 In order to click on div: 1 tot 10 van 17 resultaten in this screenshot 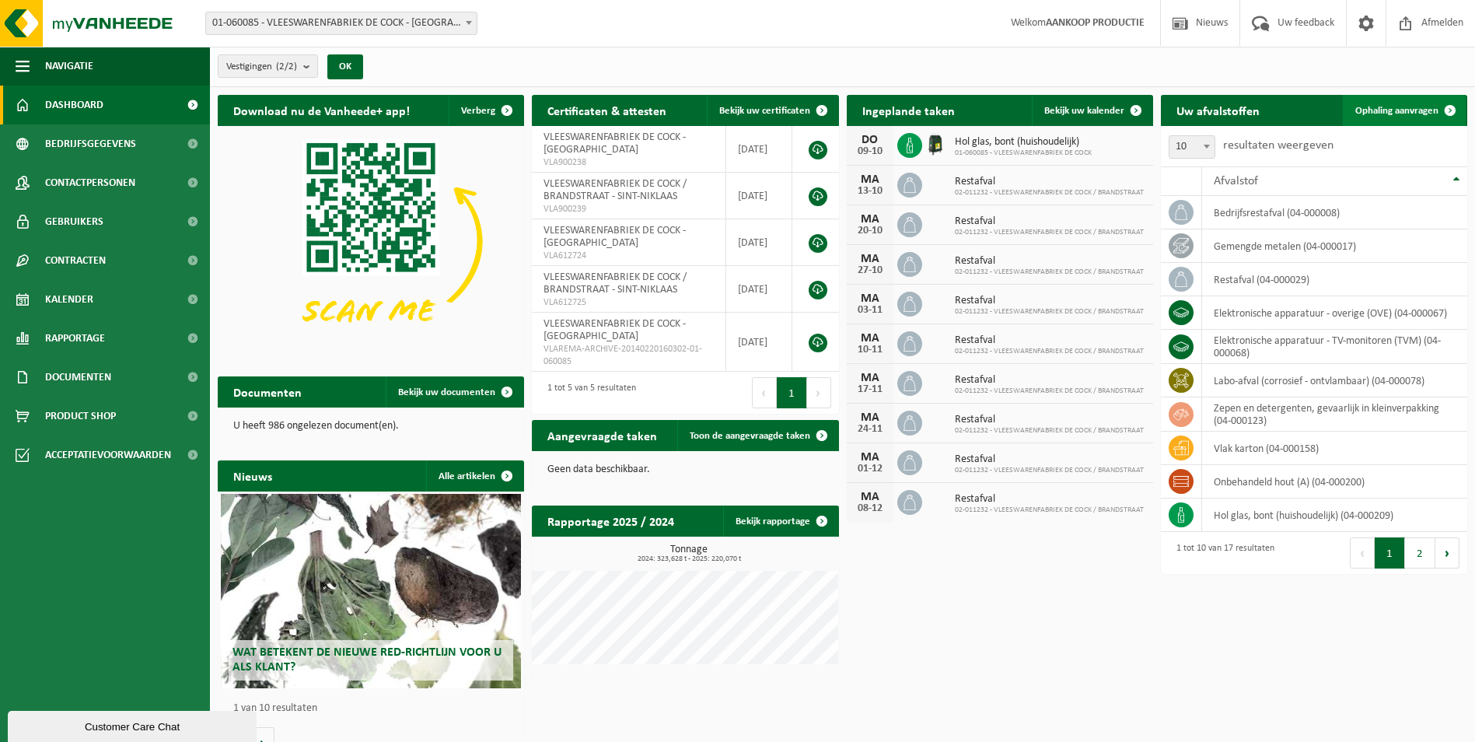, I will do `click(1221, 553)`.